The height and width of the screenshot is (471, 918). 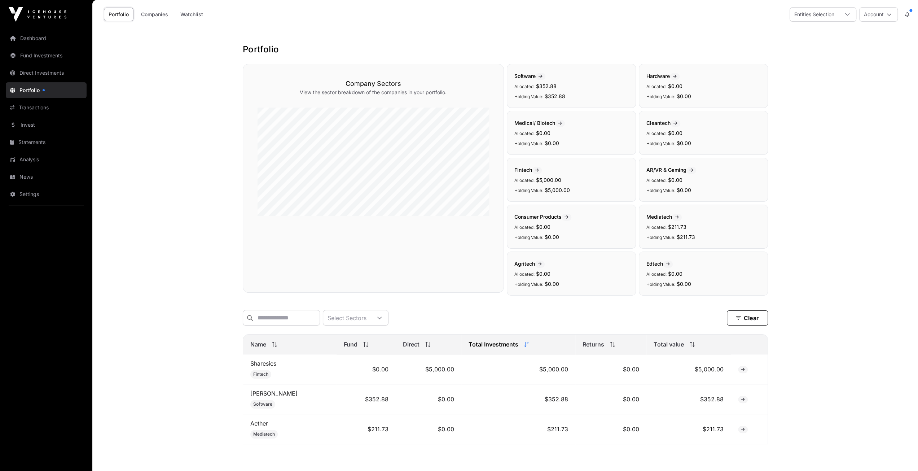 What do you see at coordinates (46, 73) in the screenshot?
I see `a: Direct Investments` at bounding box center [46, 73].